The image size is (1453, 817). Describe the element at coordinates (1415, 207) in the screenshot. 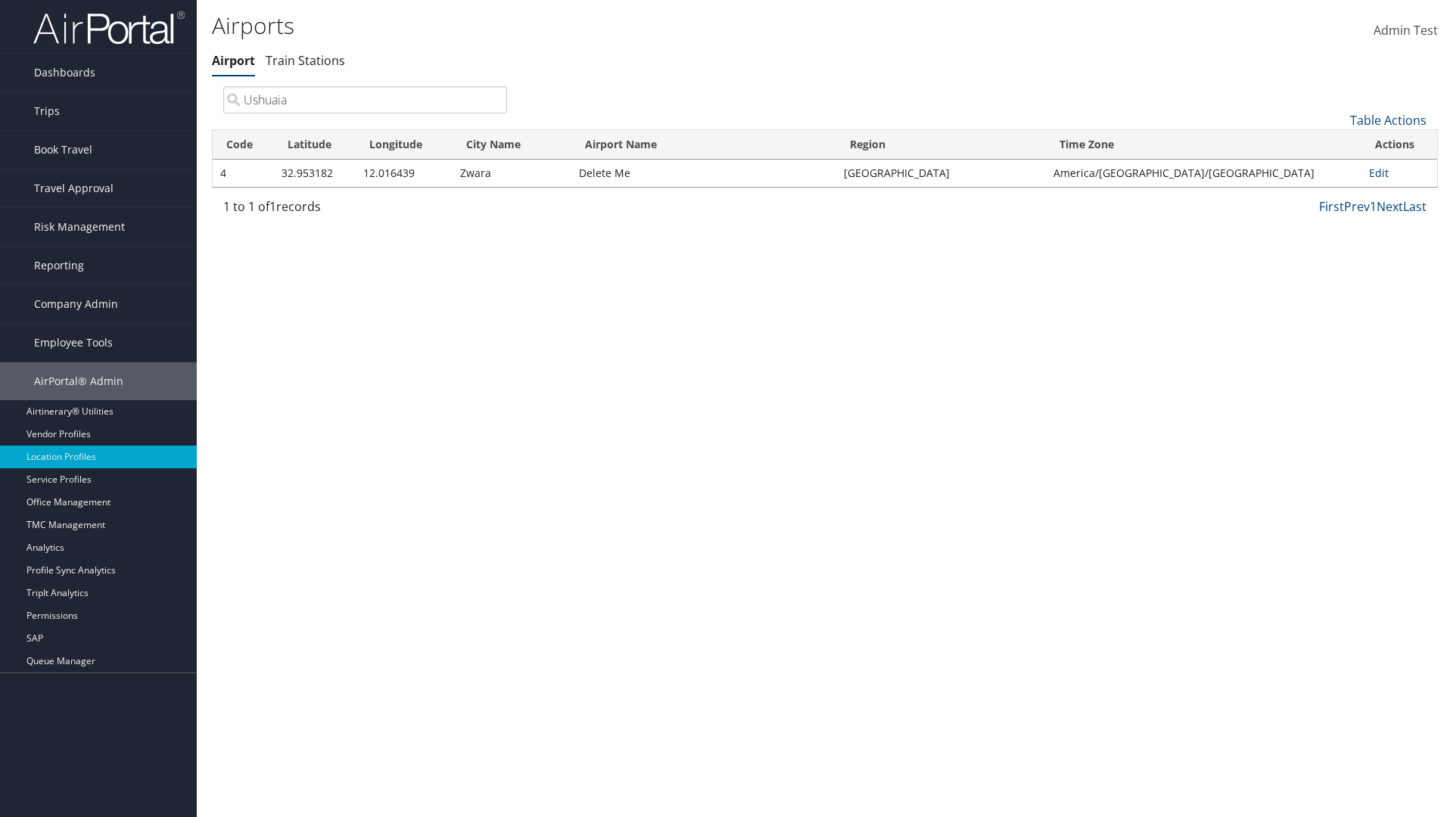

I see `a: Last` at that location.